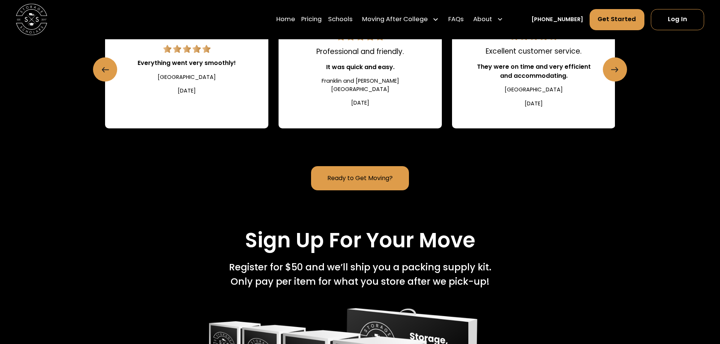 Image resolution: width=720 pixels, height=344 pixels. Describe the element at coordinates (677, 20) in the screenshot. I see `a: Log In` at that location.